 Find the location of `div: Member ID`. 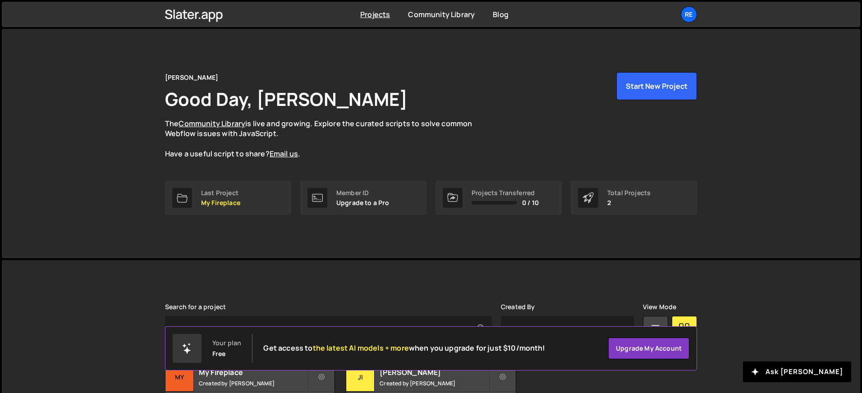

div: Member ID is located at coordinates (363, 193).